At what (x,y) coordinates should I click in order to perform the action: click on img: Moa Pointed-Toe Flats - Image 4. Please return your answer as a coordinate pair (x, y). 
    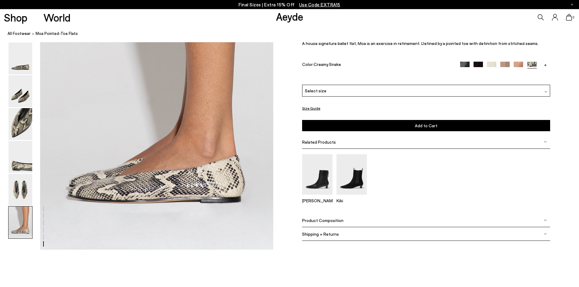
    Looking at the image, I should click on (20, 157).